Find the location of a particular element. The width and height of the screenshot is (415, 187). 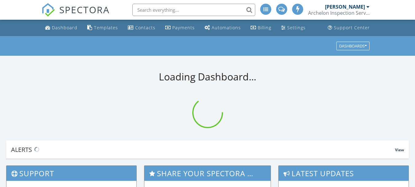

div: Billing is located at coordinates (265, 27).